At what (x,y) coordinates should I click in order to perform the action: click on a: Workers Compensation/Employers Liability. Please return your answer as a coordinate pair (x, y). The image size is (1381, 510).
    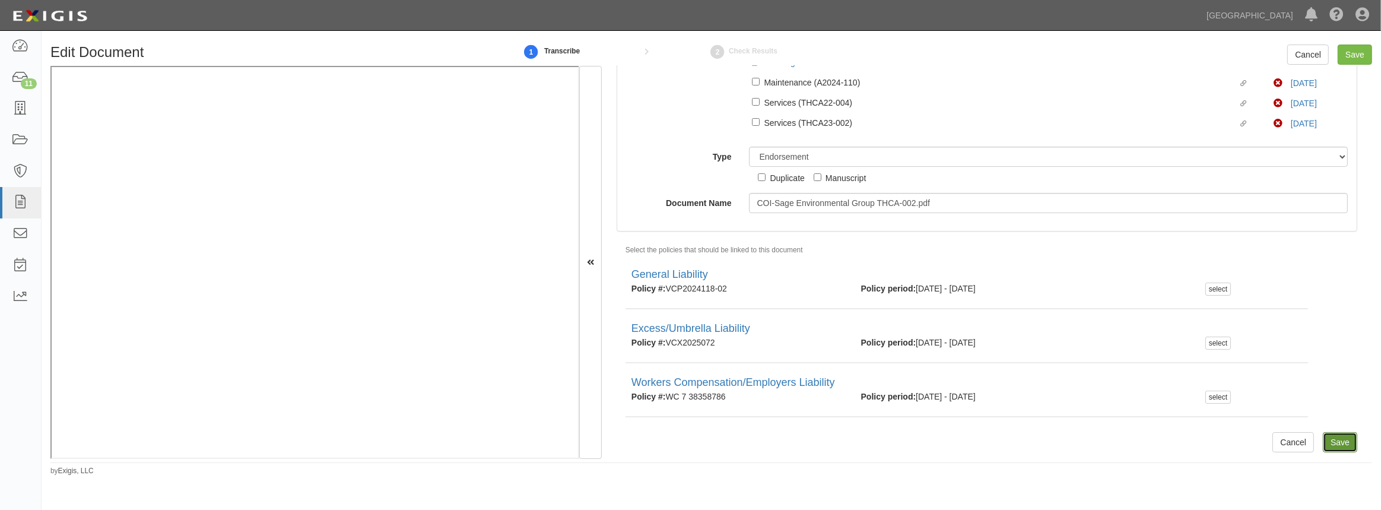
    Looking at the image, I should click on (733, 382).